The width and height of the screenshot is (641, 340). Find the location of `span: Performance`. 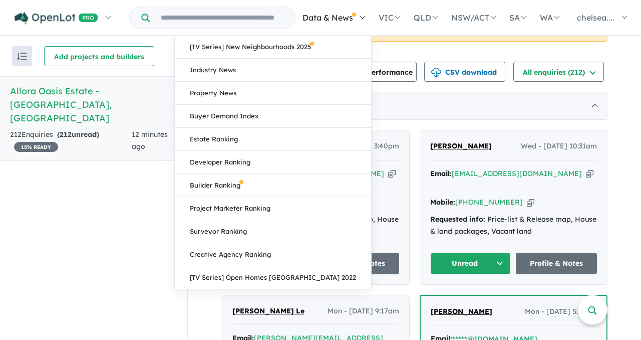

span: Performance is located at coordinates (382, 72).